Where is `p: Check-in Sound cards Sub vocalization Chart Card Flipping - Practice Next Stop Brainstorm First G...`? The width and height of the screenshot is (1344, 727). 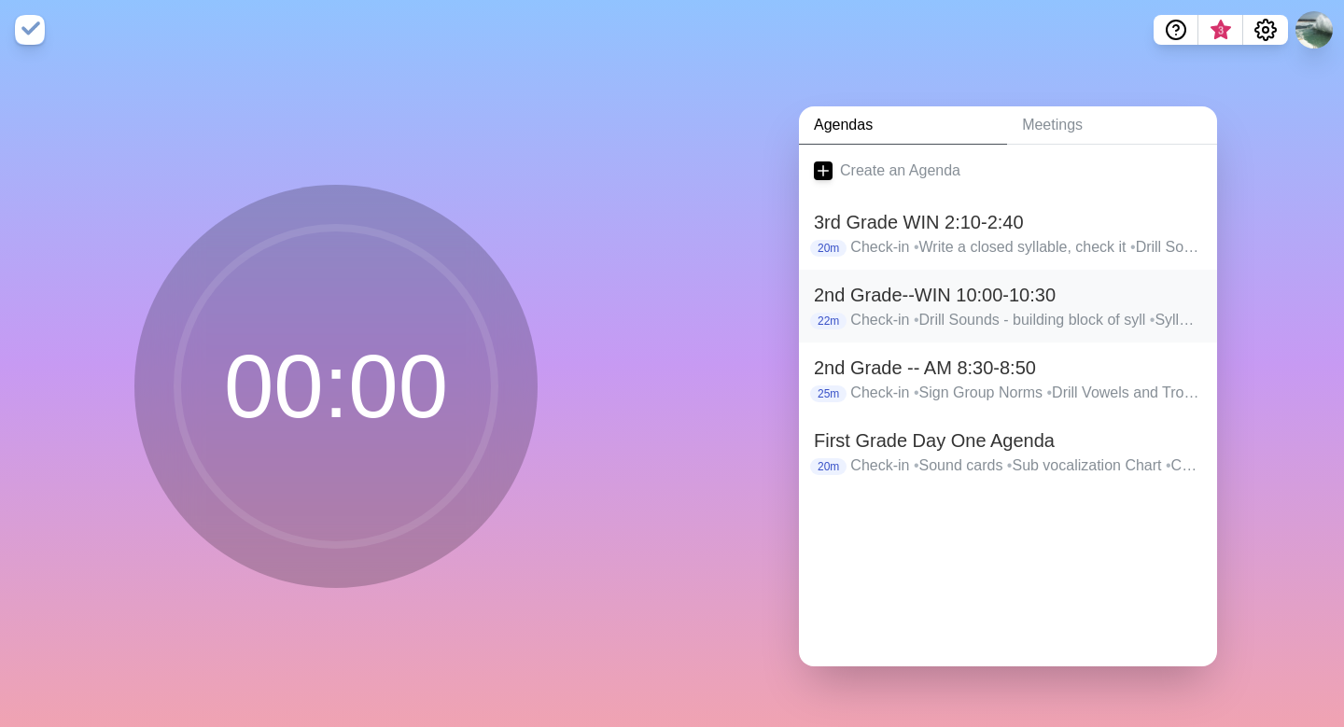 p: Check-in Sound cards Sub vocalization Chart Card Flipping - Practice Next Stop Brainstorm First G... is located at coordinates (1026, 466).